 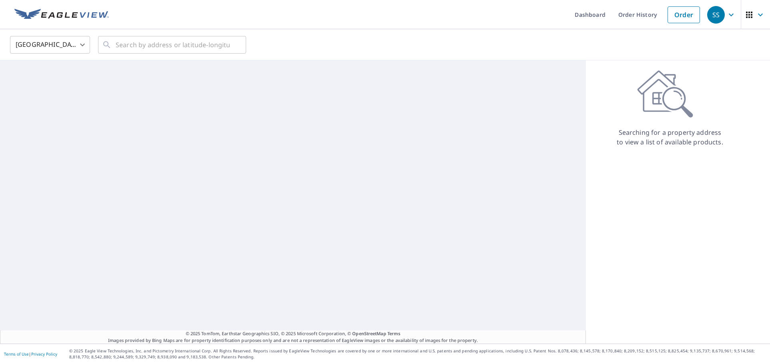 I want to click on p: Searching for a property address to view a list of available products., so click(x=670, y=137).